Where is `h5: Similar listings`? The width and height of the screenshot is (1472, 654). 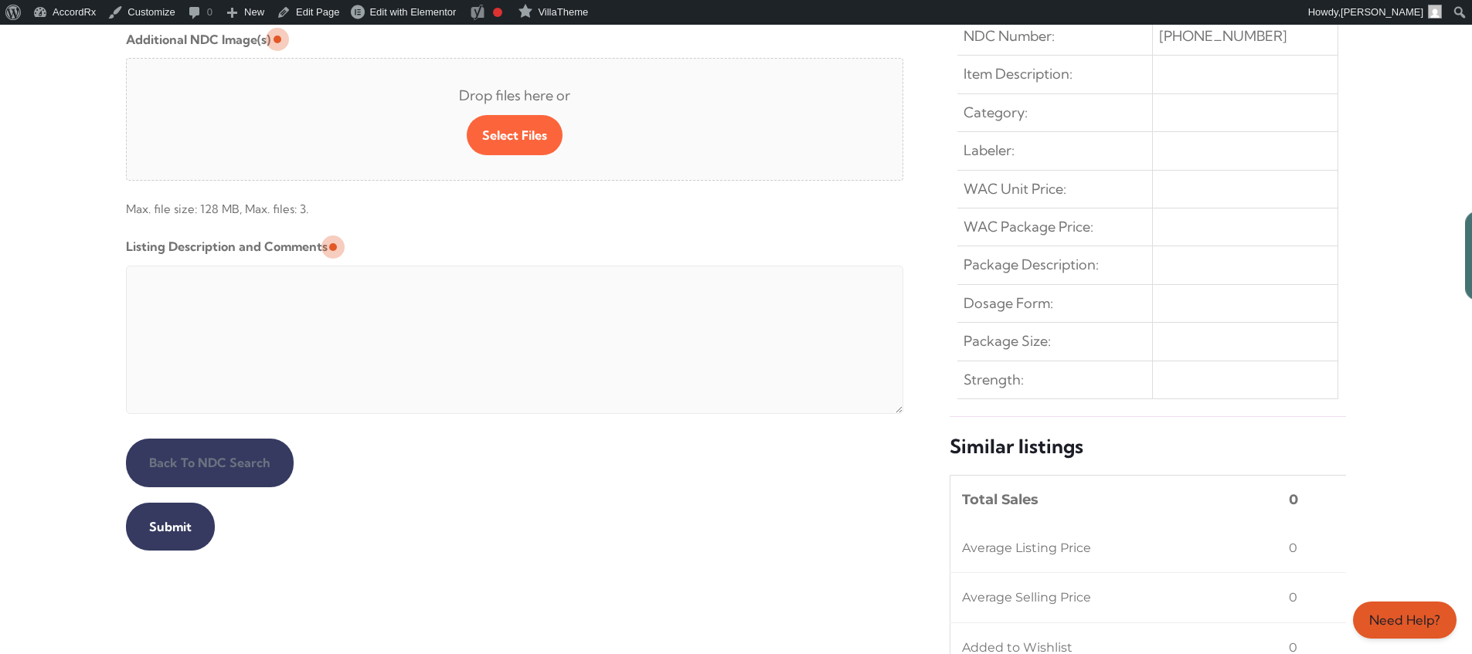 h5: Similar listings is located at coordinates (1147, 447).